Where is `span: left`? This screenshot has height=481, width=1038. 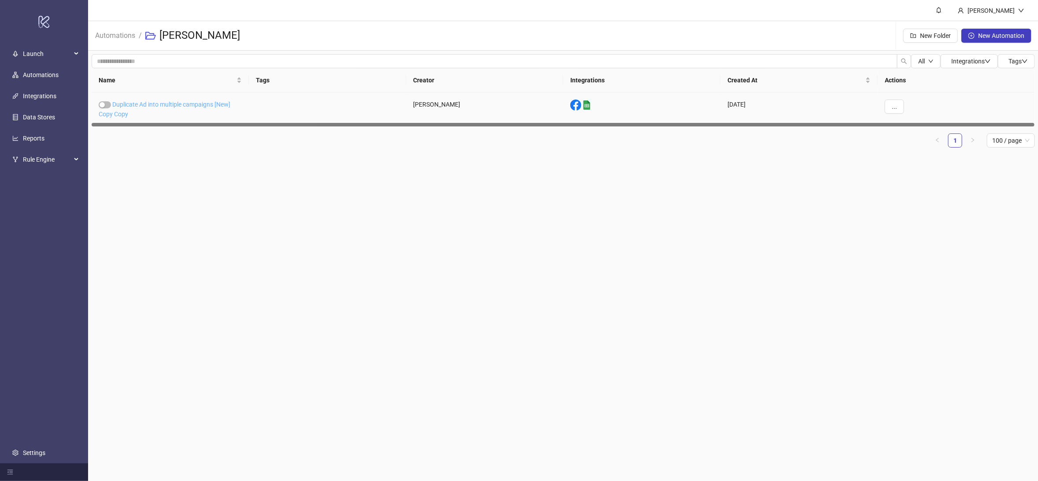 span: left is located at coordinates (937, 140).